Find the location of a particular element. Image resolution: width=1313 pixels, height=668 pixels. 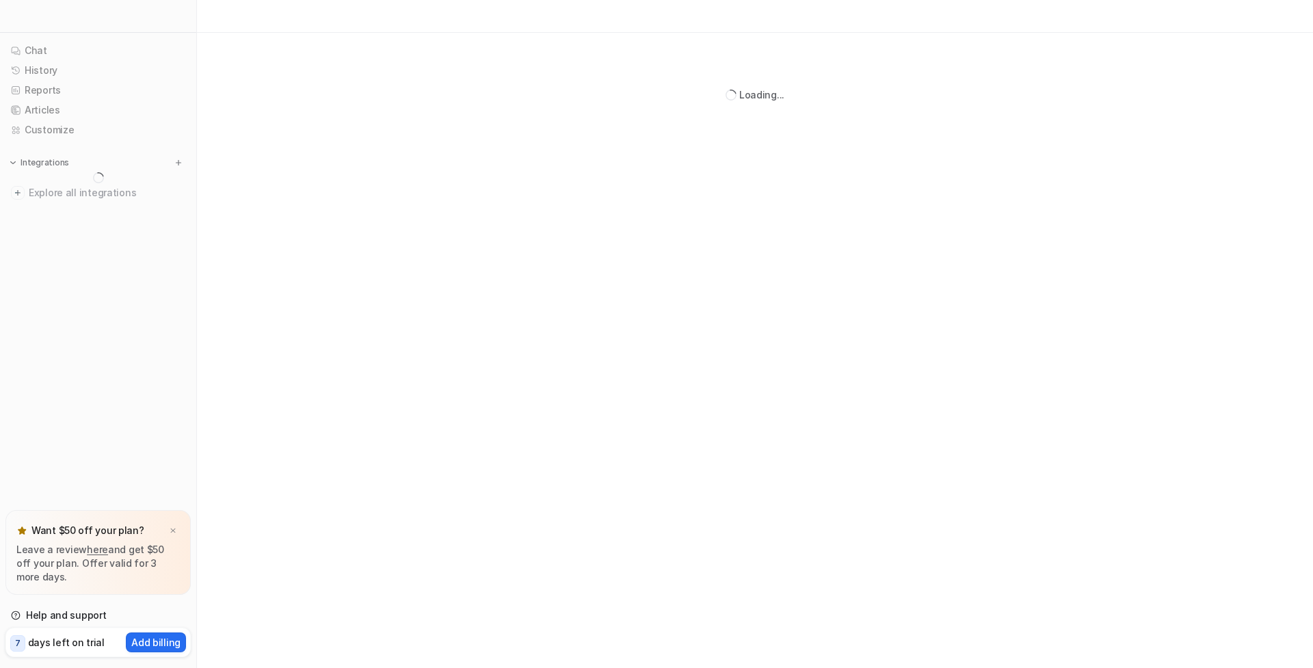

button: Integrations is located at coordinates (39, 163).